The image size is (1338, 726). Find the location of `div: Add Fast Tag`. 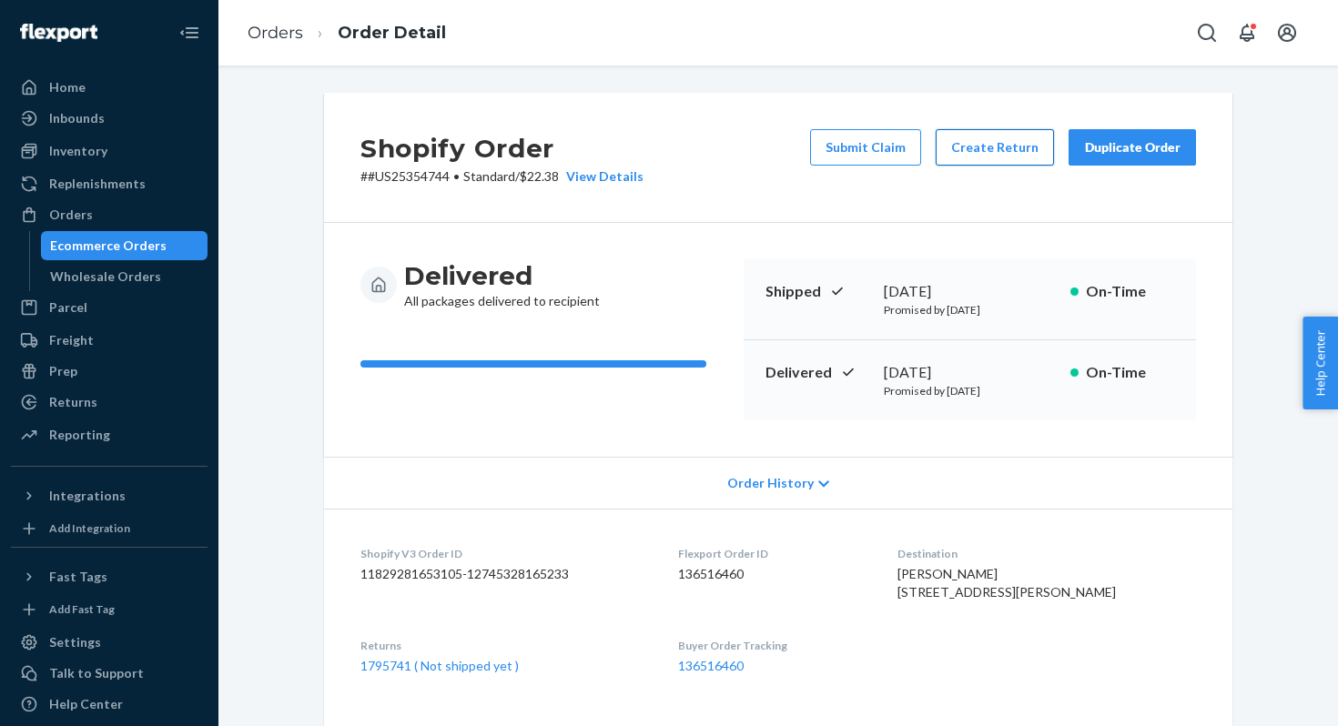

div: Add Fast Tag is located at coordinates (82, 609).